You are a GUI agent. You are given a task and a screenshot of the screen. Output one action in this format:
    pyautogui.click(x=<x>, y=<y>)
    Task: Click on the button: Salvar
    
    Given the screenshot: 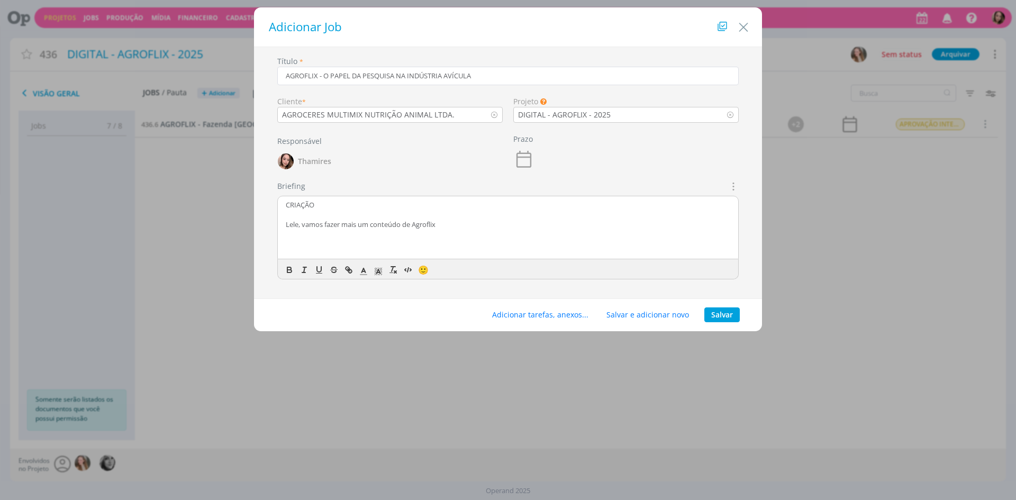 What is the action you would take?
    pyautogui.click(x=722, y=315)
    